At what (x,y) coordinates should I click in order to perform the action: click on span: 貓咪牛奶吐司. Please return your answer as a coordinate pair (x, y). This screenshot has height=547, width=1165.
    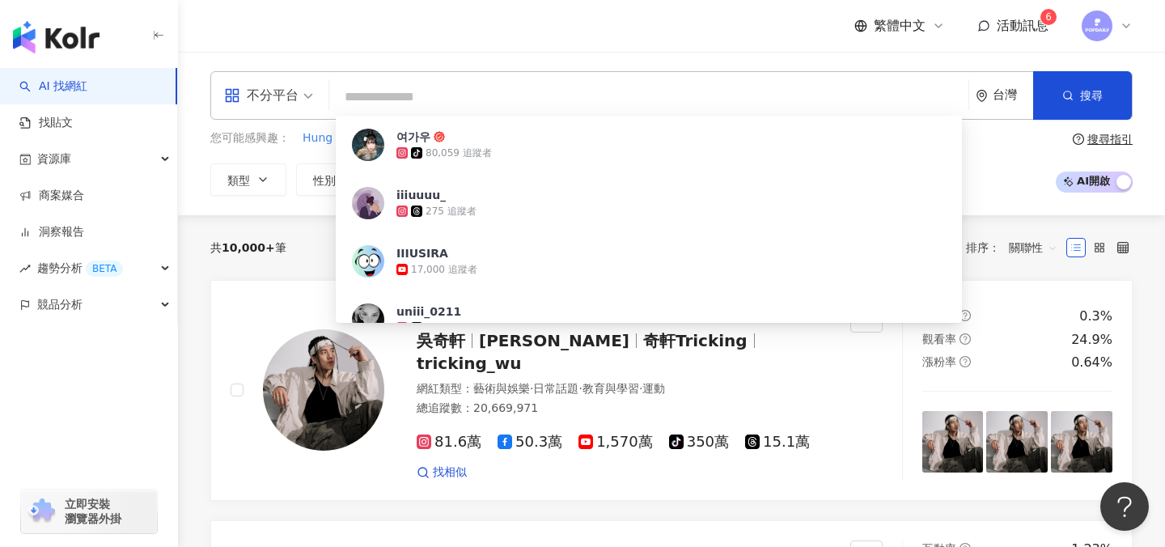
    Looking at the image, I should click on (578, 138).